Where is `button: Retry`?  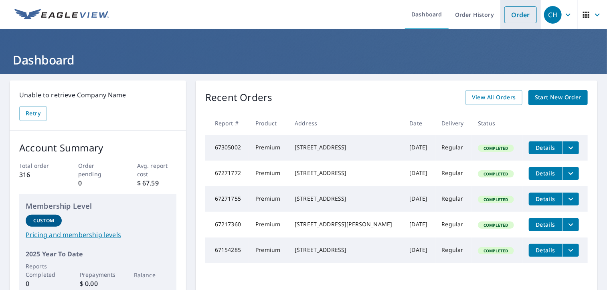 button: Retry is located at coordinates (33, 114).